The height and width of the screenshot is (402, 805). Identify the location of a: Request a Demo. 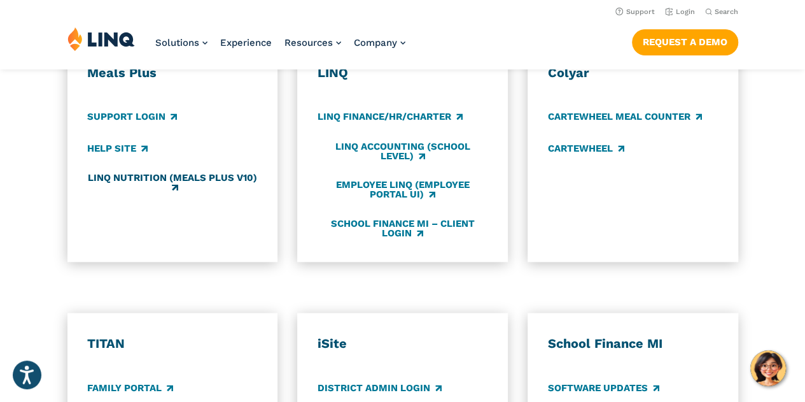
(685, 42).